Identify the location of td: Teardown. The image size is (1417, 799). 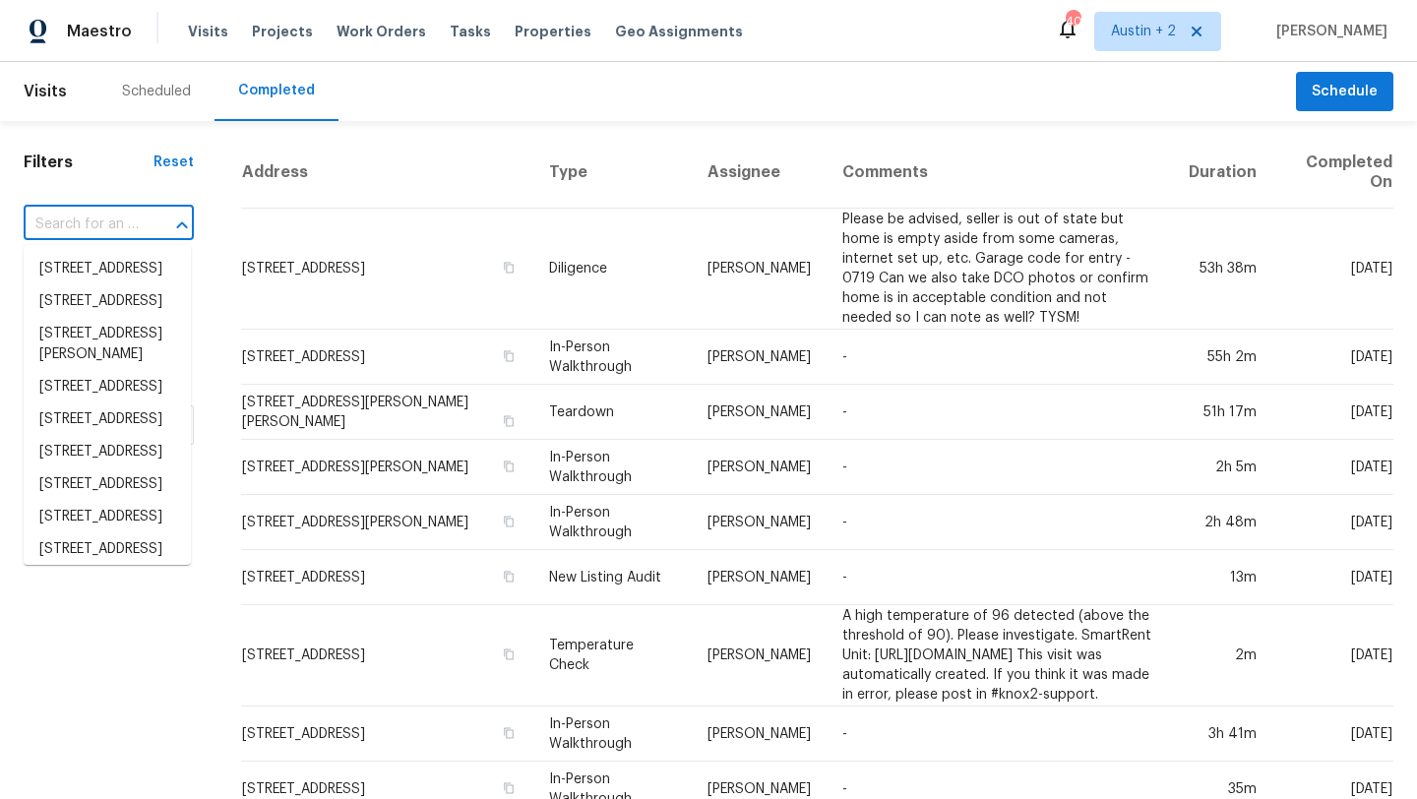
(612, 412).